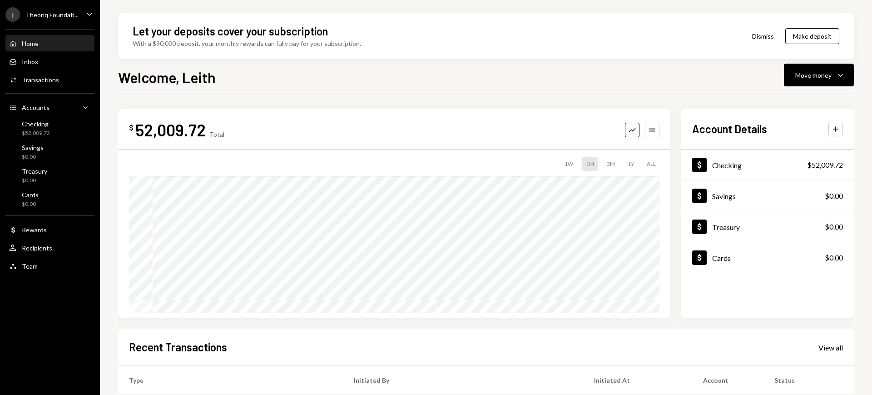 The width and height of the screenshot is (872, 395). Describe the element at coordinates (230, 380) in the screenshot. I see `th: Type` at that location.